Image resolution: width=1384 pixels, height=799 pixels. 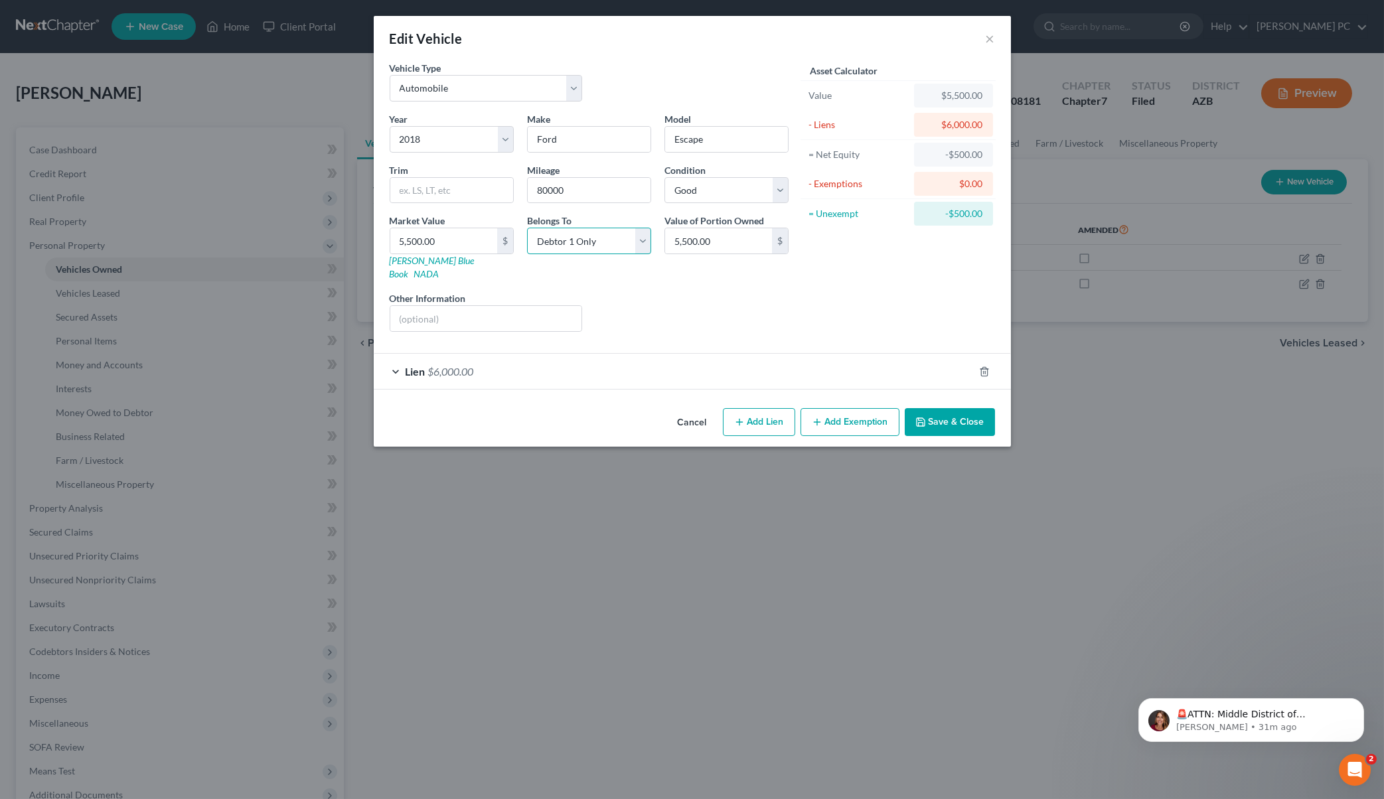 What do you see at coordinates (859, 155) in the screenshot?
I see `div: = Net Equity` at bounding box center [859, 155].